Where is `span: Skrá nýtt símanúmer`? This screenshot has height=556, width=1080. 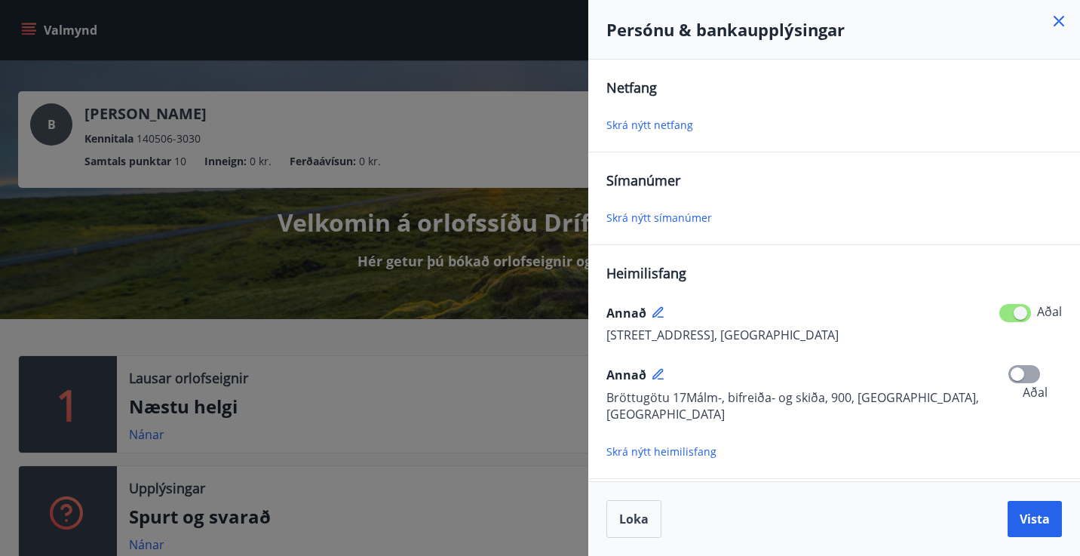
span: Skrá nýtt símanúmer is located at coordinates (659, 217).